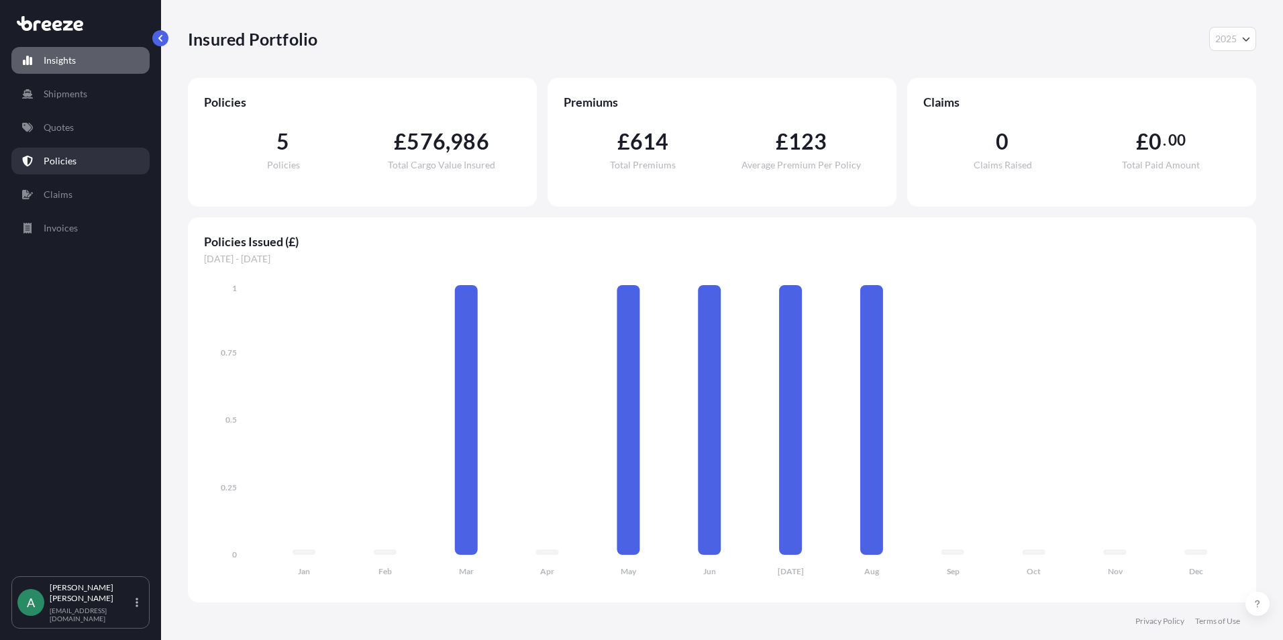 This screenshot has width=1283, height=640. I want to click on p: Shipments, so click(65, 94).